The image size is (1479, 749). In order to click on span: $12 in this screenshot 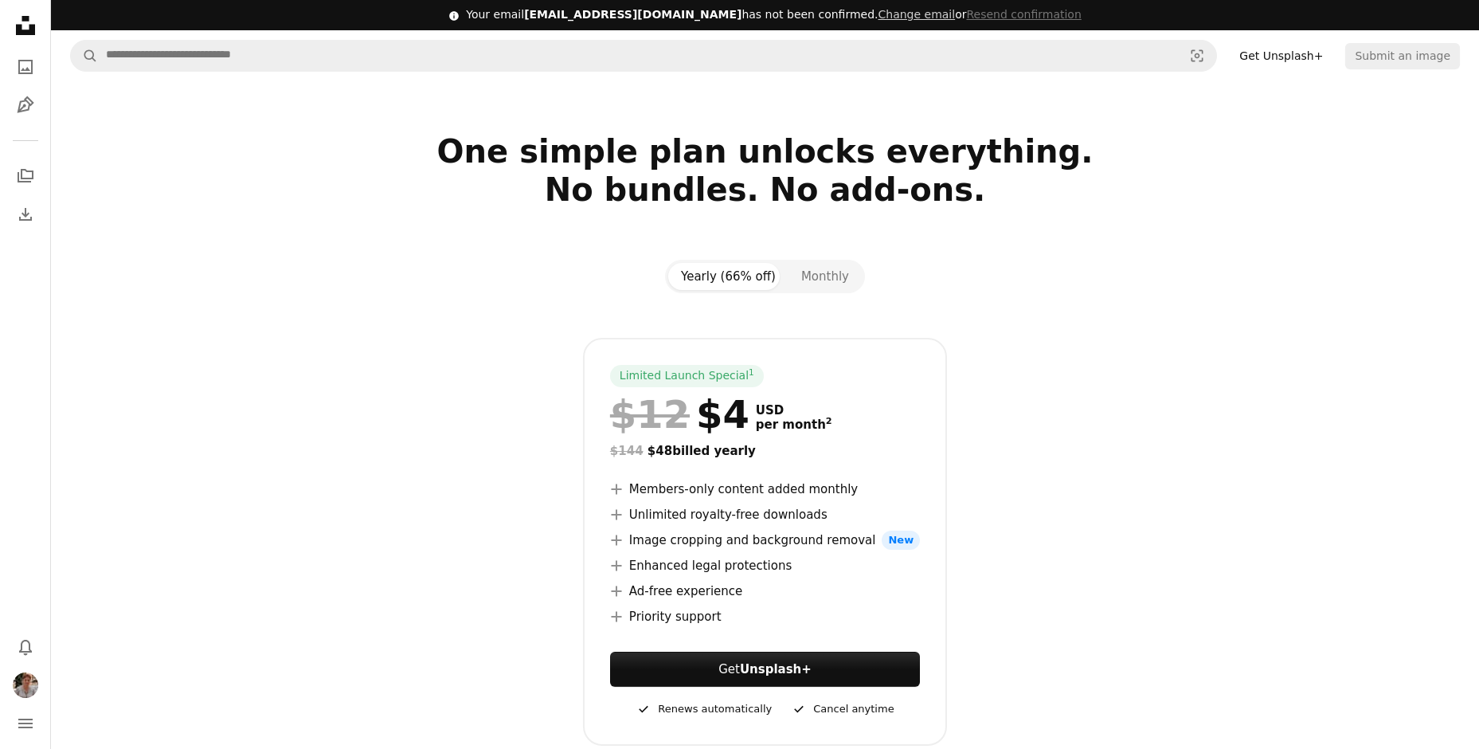, I will do `click(650, 414)`.